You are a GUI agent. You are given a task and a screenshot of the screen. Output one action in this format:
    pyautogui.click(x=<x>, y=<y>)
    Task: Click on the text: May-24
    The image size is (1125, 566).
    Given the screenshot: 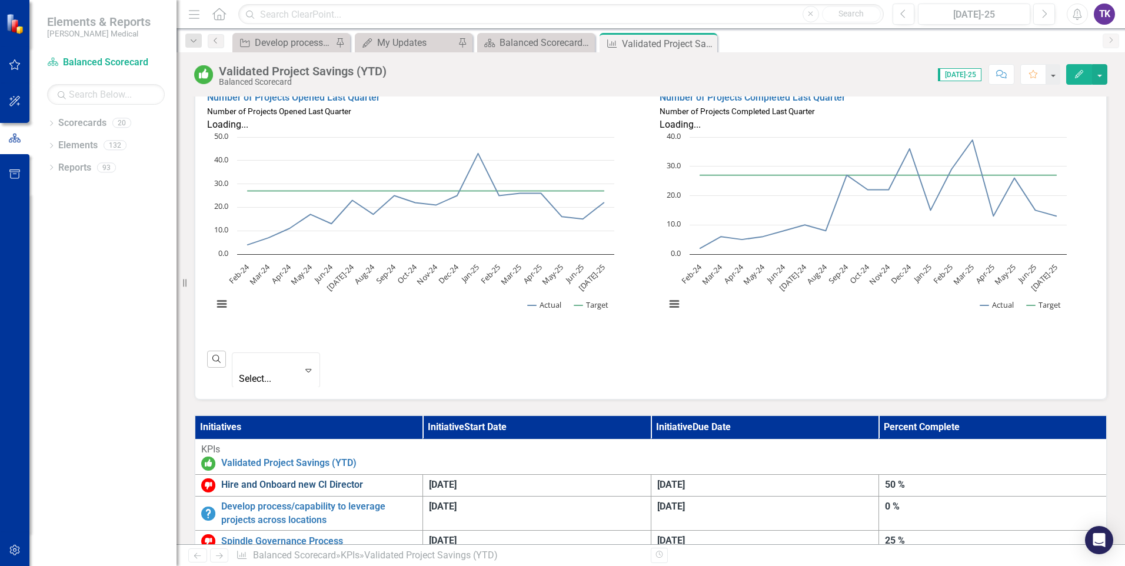 What is the action you would take?
    pyautogui.click(x=753, y=275)
    